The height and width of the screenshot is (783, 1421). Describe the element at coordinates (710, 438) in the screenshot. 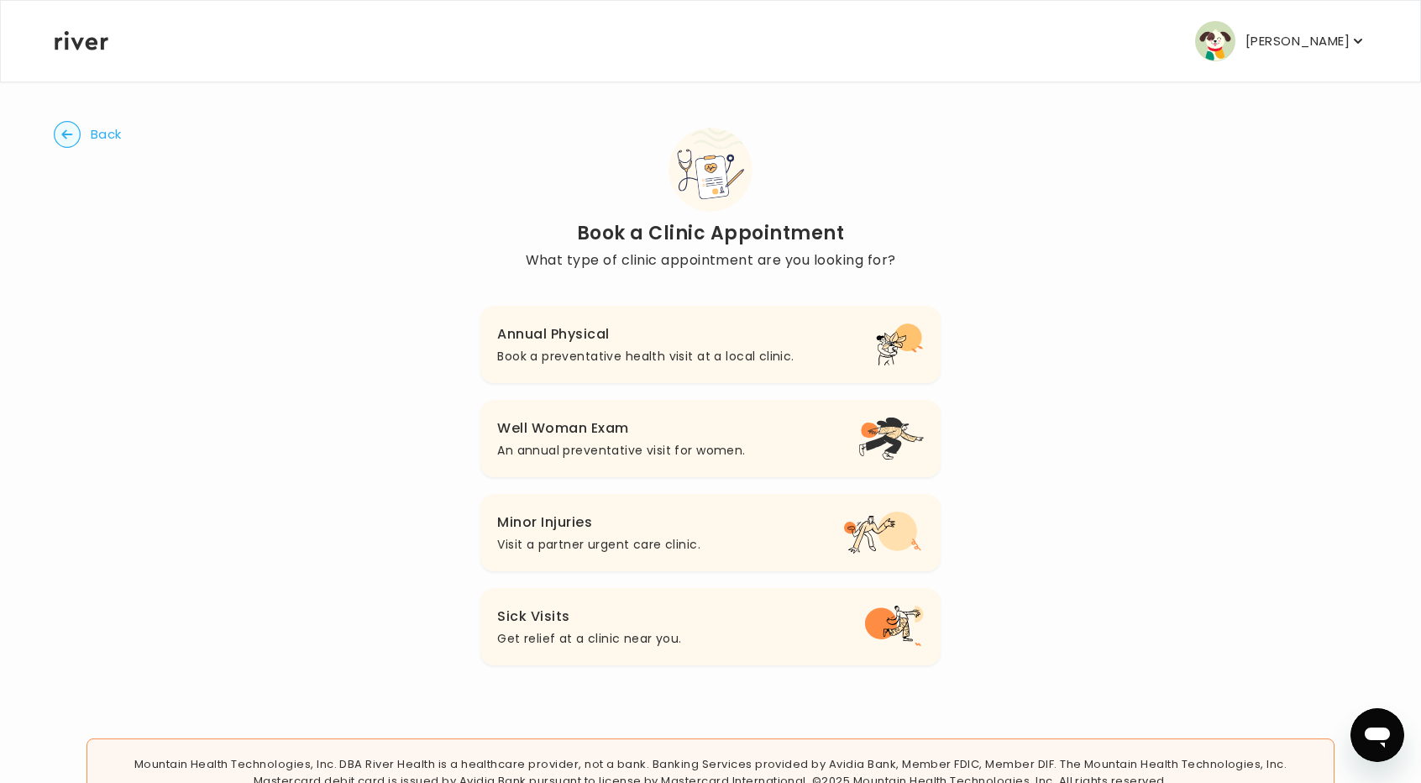

I see `button: Well Woman ExamAn annual preventative visit for women.` at that location.